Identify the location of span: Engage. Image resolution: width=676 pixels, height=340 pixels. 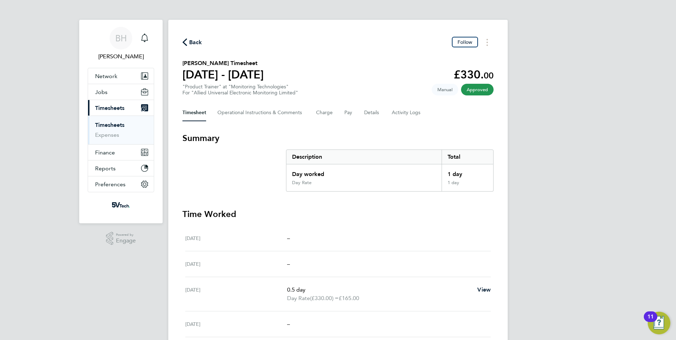
(126, 241).